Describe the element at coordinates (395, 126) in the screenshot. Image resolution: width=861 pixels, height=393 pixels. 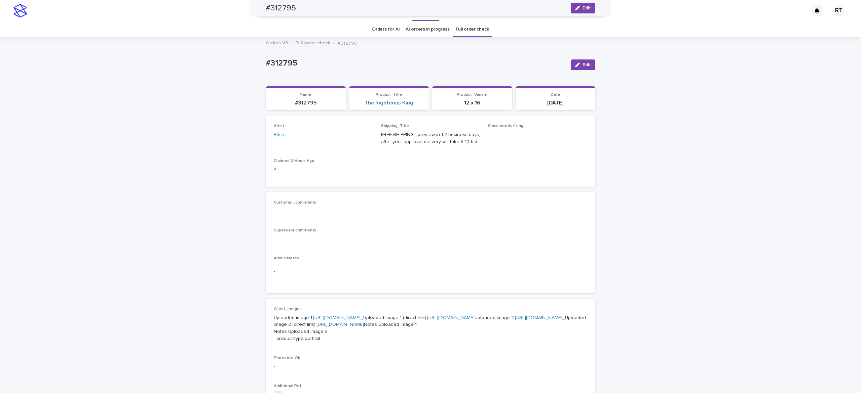
I see `span: Shipping_Title` at that location.